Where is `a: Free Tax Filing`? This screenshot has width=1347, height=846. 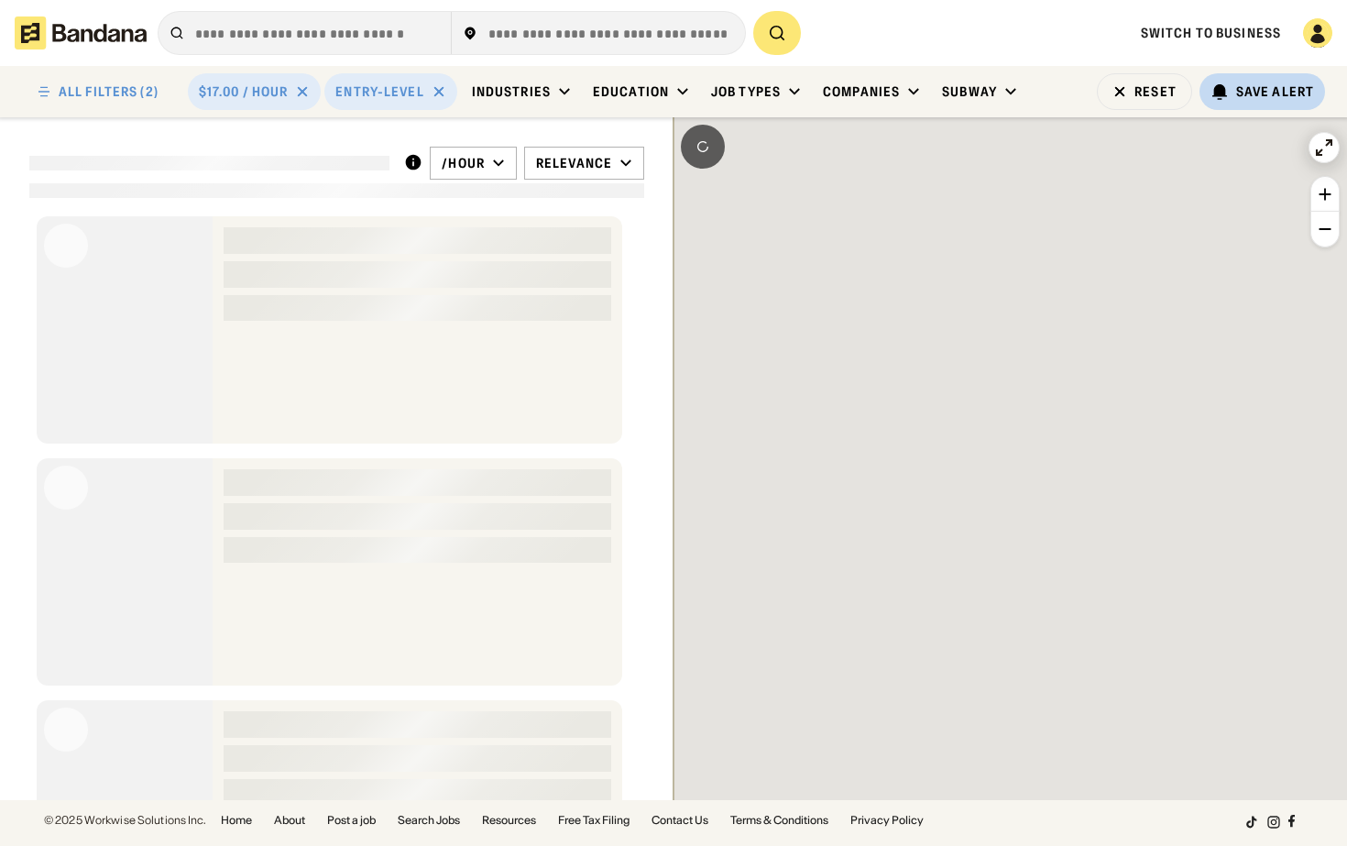
a: Free Tax Filing is located at coordinates (594, 820).